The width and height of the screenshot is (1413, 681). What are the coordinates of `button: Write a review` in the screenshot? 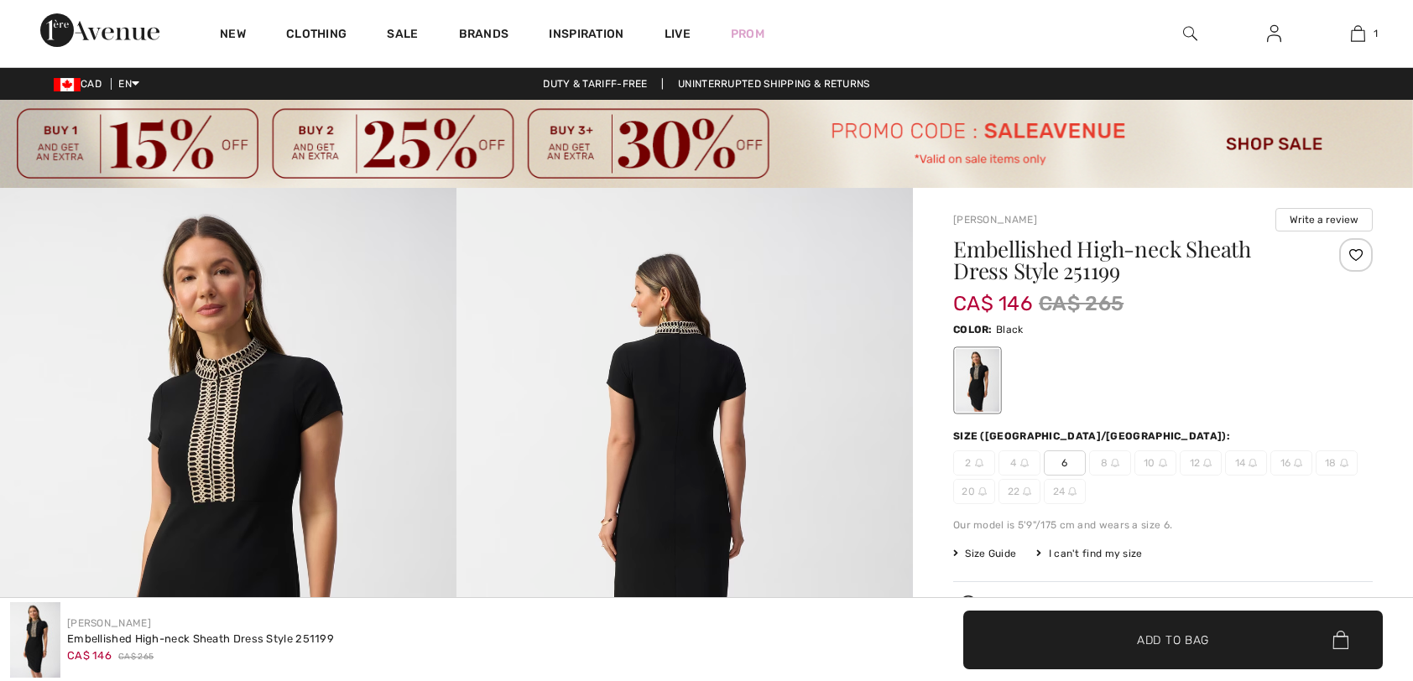 It's located at (1324, 220).